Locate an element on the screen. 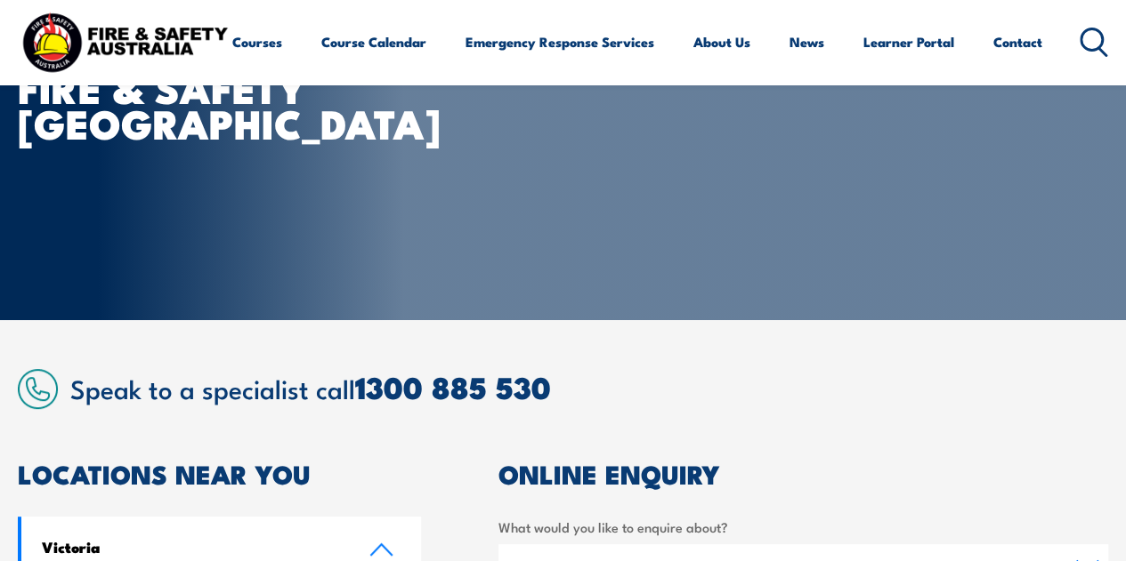  a: About Us is located at coordinates (722, 42).